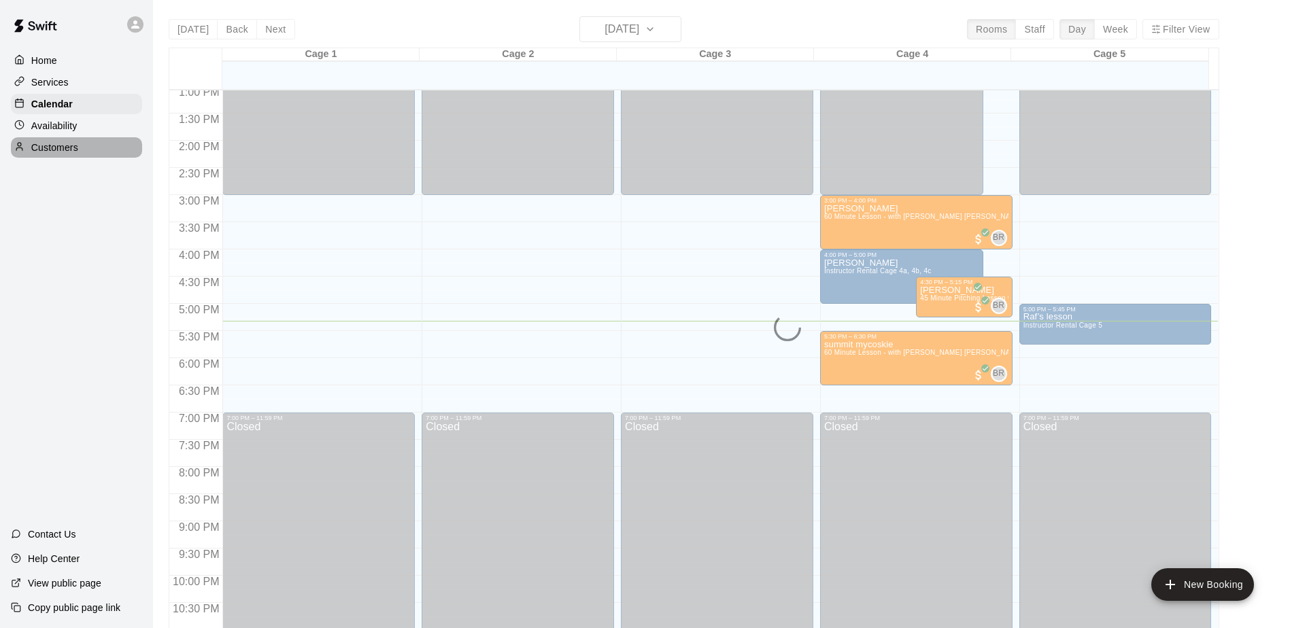 Image resolution: width=1290 pixels, height=628 pixels. Describe the element at coordinates (76, 126) in the screenshot. I see `div: Availability` at that location.